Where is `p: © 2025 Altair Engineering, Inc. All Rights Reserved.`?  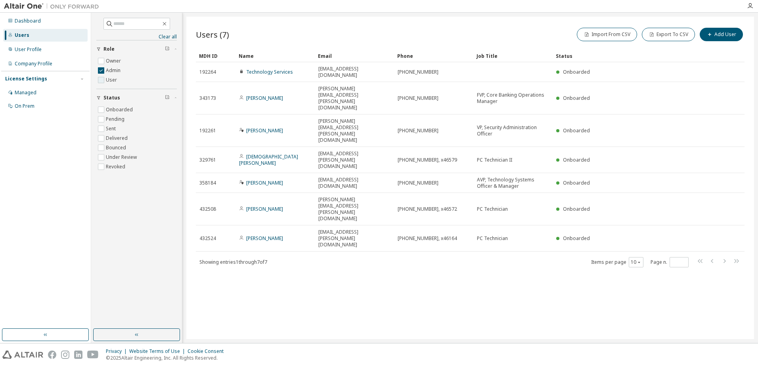
p: © 2025 Altair Engineering, Inc. All Rights Reserved. is located at coordinates (167, 358).